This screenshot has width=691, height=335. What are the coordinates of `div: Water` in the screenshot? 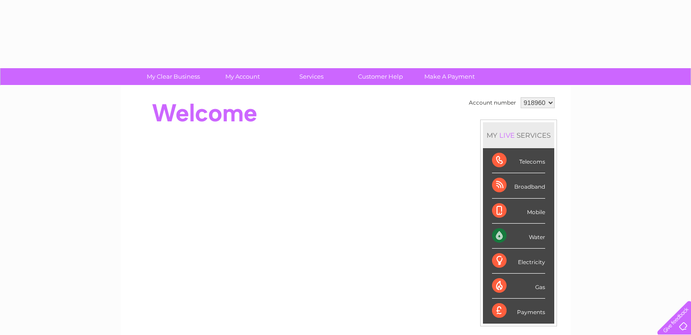 It's located at (518, 236).